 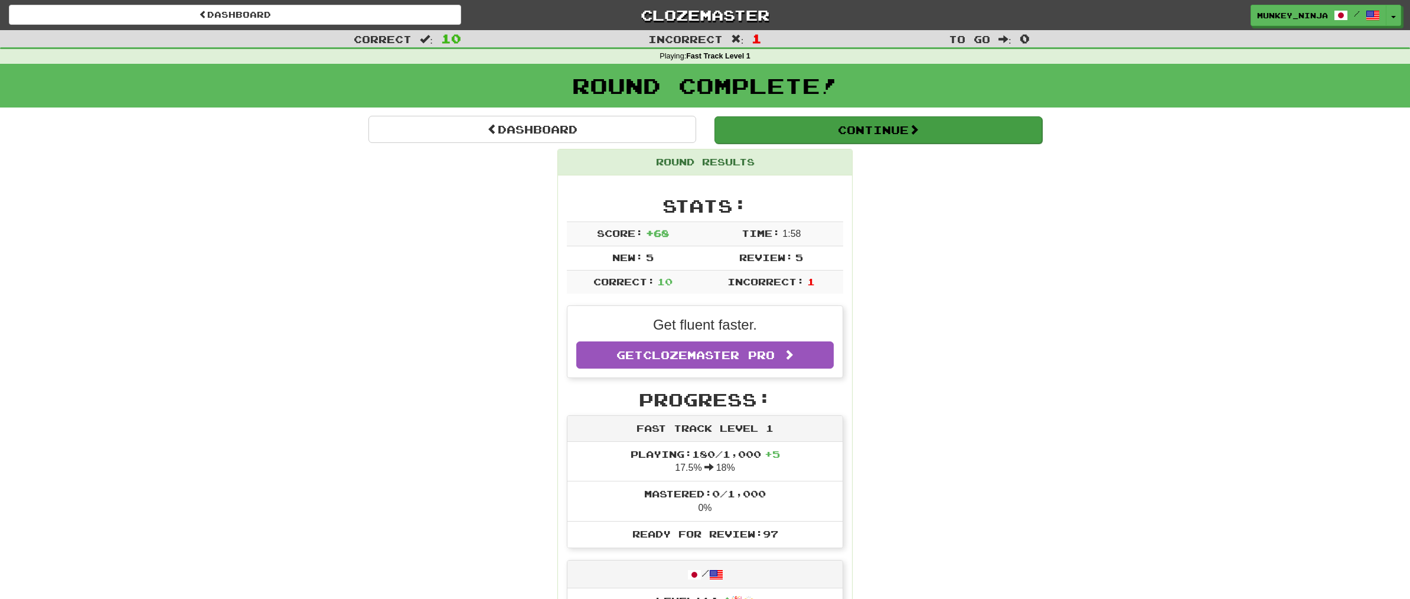 What do you see at coordinates (766, 257) in the screenshot?
I see `span: Review:` at bounding box center [766, 257].